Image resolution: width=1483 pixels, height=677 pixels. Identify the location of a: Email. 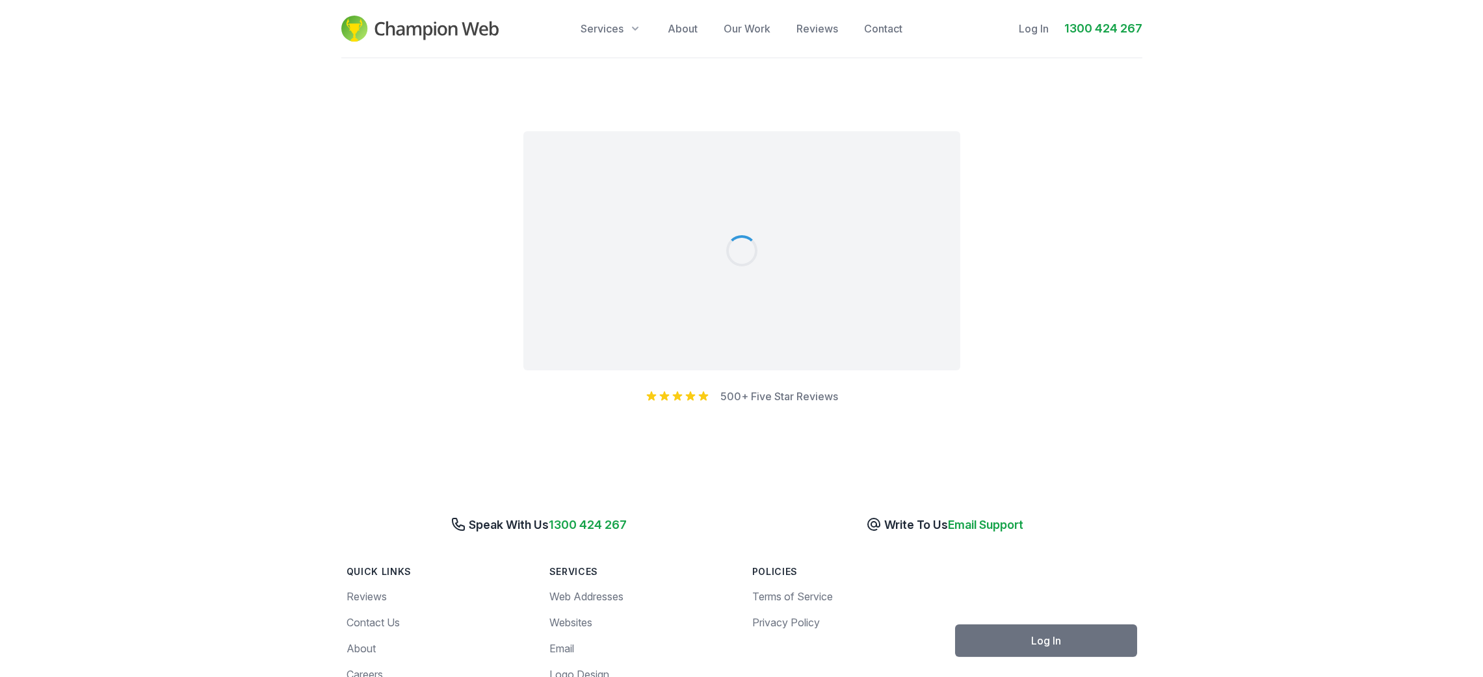
(562, 649).